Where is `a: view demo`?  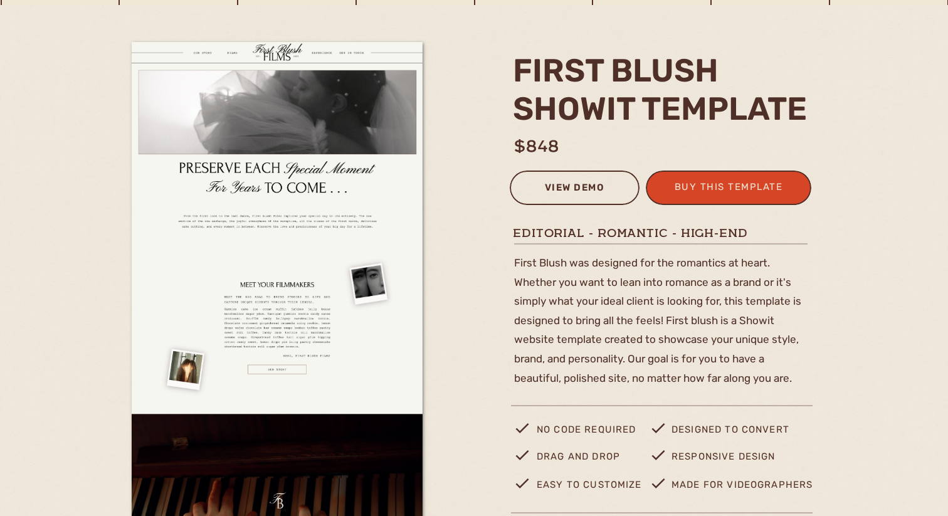
a: view demo is located at coordinates (574, 189).